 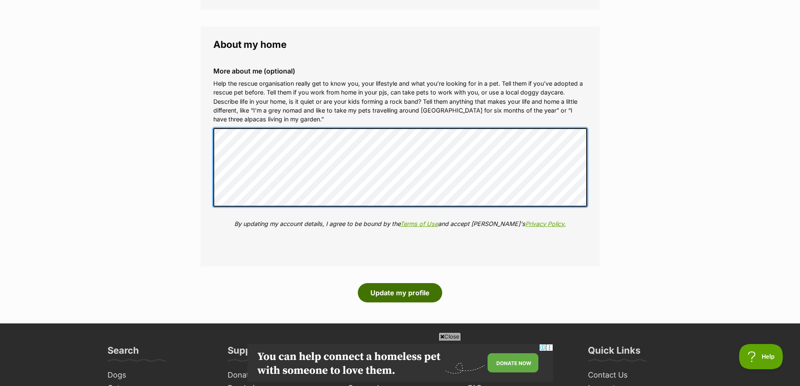 What do you see at coordinates (246, 353) in the screenshot?
I see `h3: Support` at bounding box center [246, 353].